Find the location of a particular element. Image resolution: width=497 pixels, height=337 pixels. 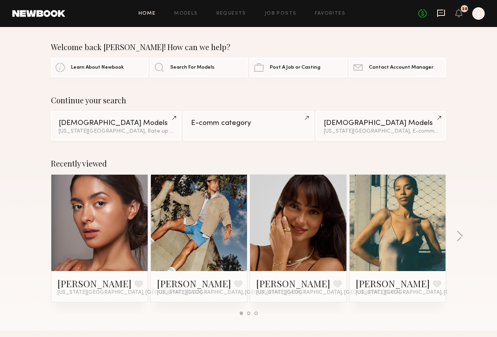

a: E-comm category is located at coordinates (248, 126).